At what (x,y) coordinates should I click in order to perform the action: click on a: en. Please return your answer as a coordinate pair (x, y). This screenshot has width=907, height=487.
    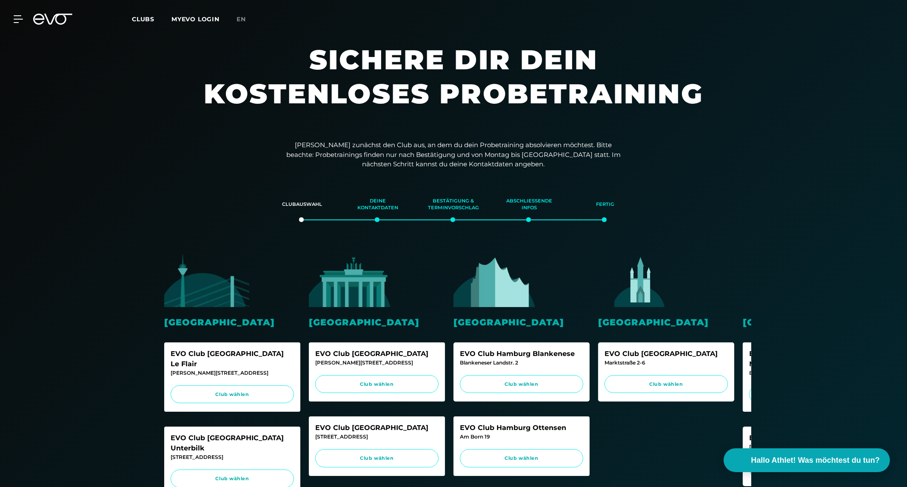
    Looking at the image, I should click on (246, 19).